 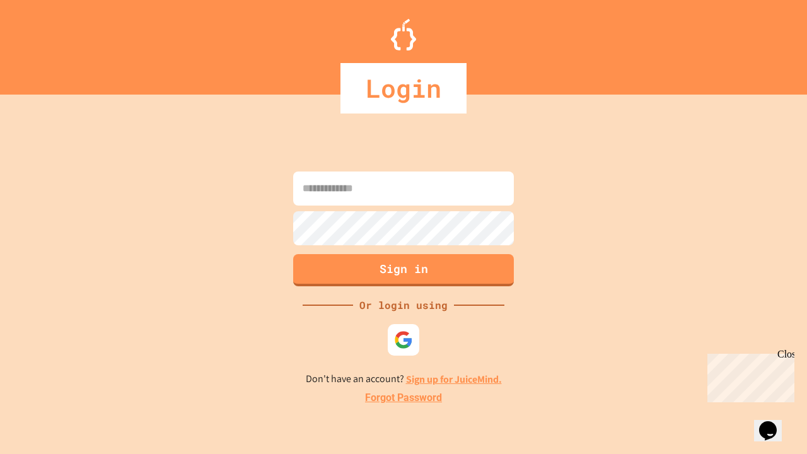 I want to click on div: Or login using, so click(x=403, y=305).